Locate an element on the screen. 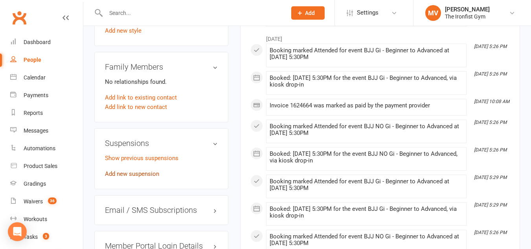 This screenshot has width=531, height=249. div: Waivers is located at coordinates (33, 201).